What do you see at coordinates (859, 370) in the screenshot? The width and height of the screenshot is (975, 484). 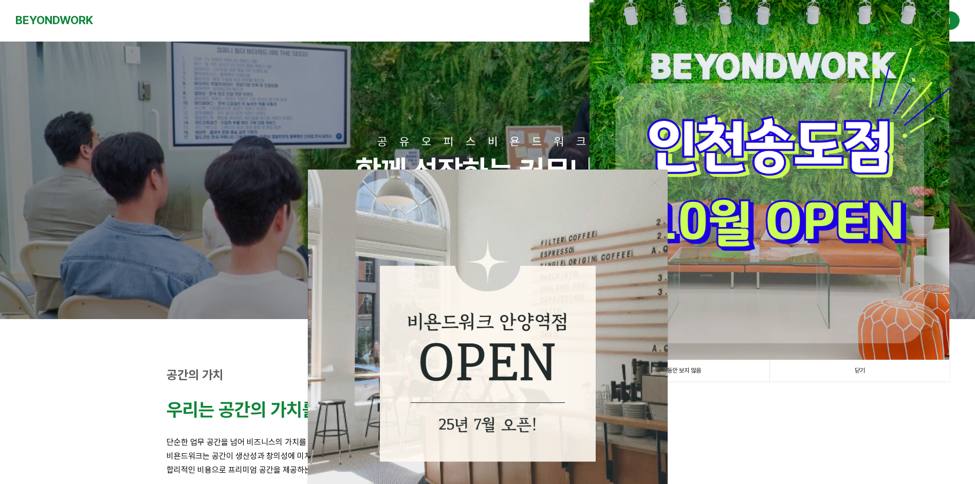 I see `a: 닫기` at bounding box center [859, 370].